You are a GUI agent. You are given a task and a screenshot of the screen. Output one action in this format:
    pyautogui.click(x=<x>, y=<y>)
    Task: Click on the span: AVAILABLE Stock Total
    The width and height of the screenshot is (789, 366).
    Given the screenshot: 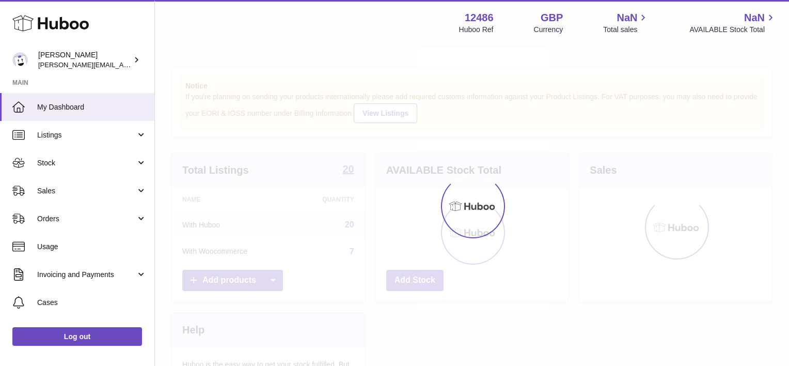 What is the action you would take?
    pyautogui.click(x=733, y=29)
    